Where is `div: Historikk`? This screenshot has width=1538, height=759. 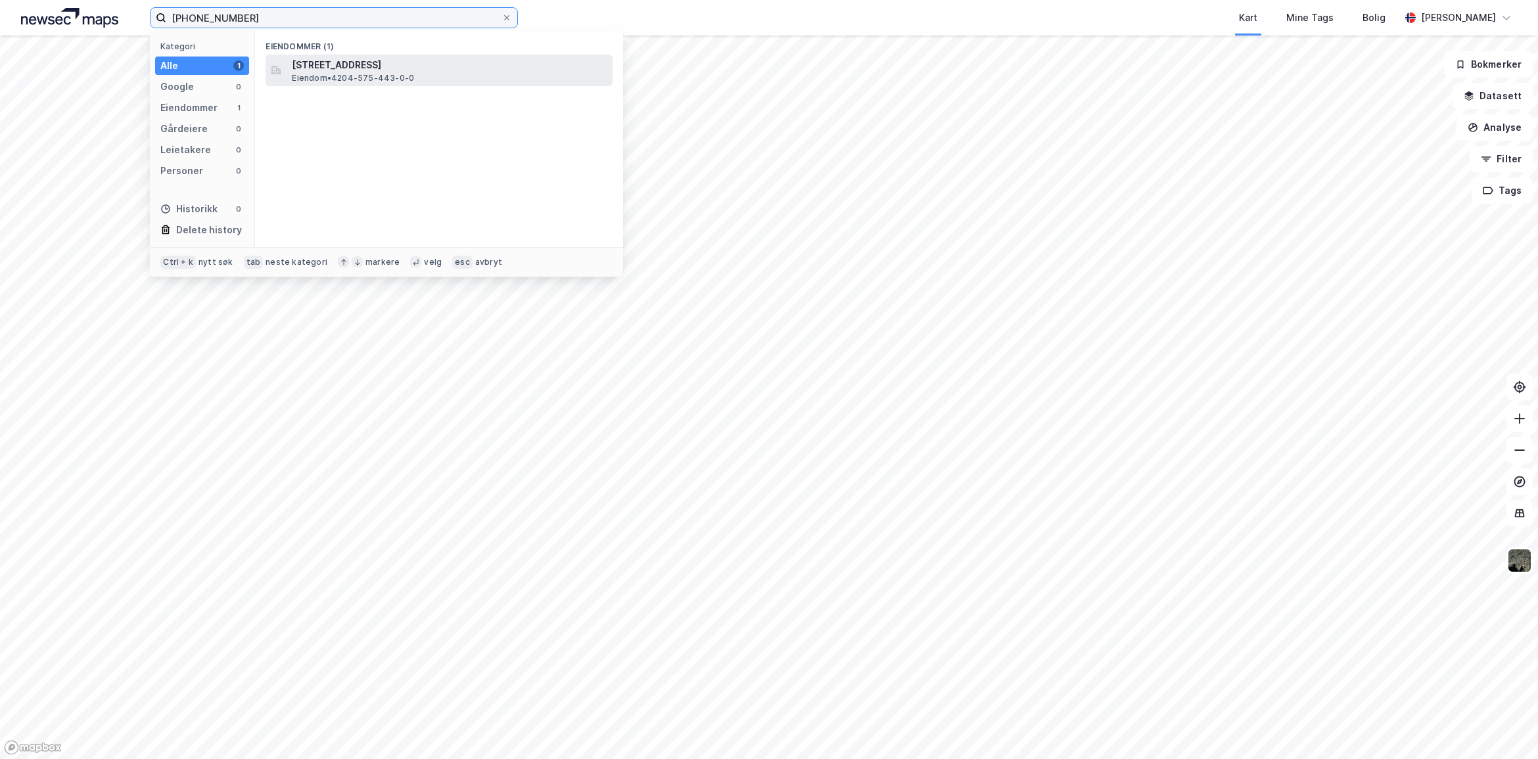
div: Historikk is located at coordinates (189, 209).